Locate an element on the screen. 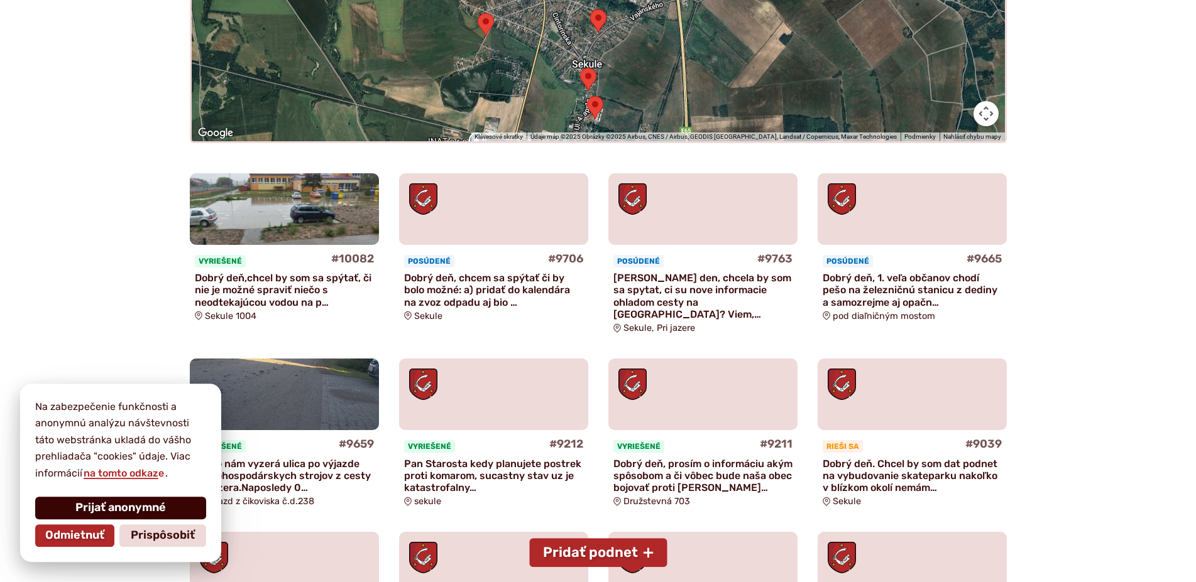 This screenshot has width=1196, height=582. a: #9665 Posúdené Dobrý deň, 1. veľa občanov chodí pešo na železničnú stanicu z dediny a samozrejme ... is located at coordinates (912, 250).